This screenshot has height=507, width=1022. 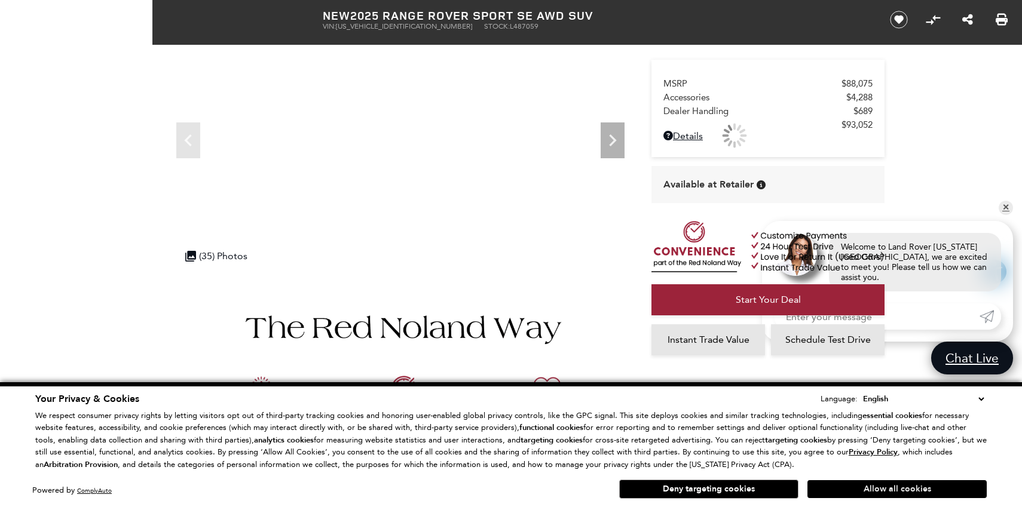 What do you see at coordinates (511, 441) in the screenshot?
I see `p: We respect consumer privacy rights by letting visitors opt out of third-party tracking cookies an...` at bounding box center [511, 441].